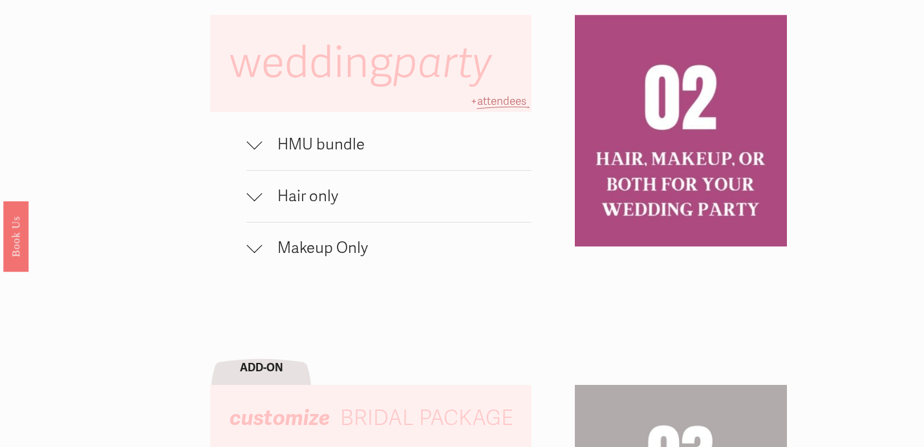 The height and width of the screenshot is (447, 924). Describe the element at coordinates (389, 196) in the screenshot. I see `button: Hair only` at that location.